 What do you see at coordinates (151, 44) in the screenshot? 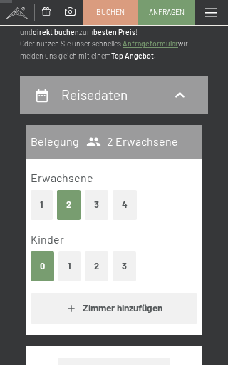
I see `a: Anfrageformular` at bounding box center [151, 44].